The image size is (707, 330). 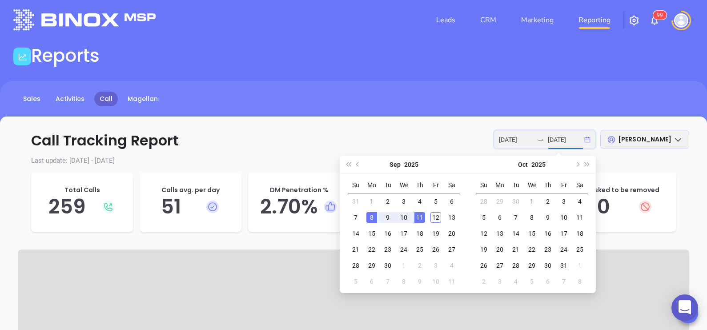 I want to click on td: 2025-10-21, so click(x=516, y=249).